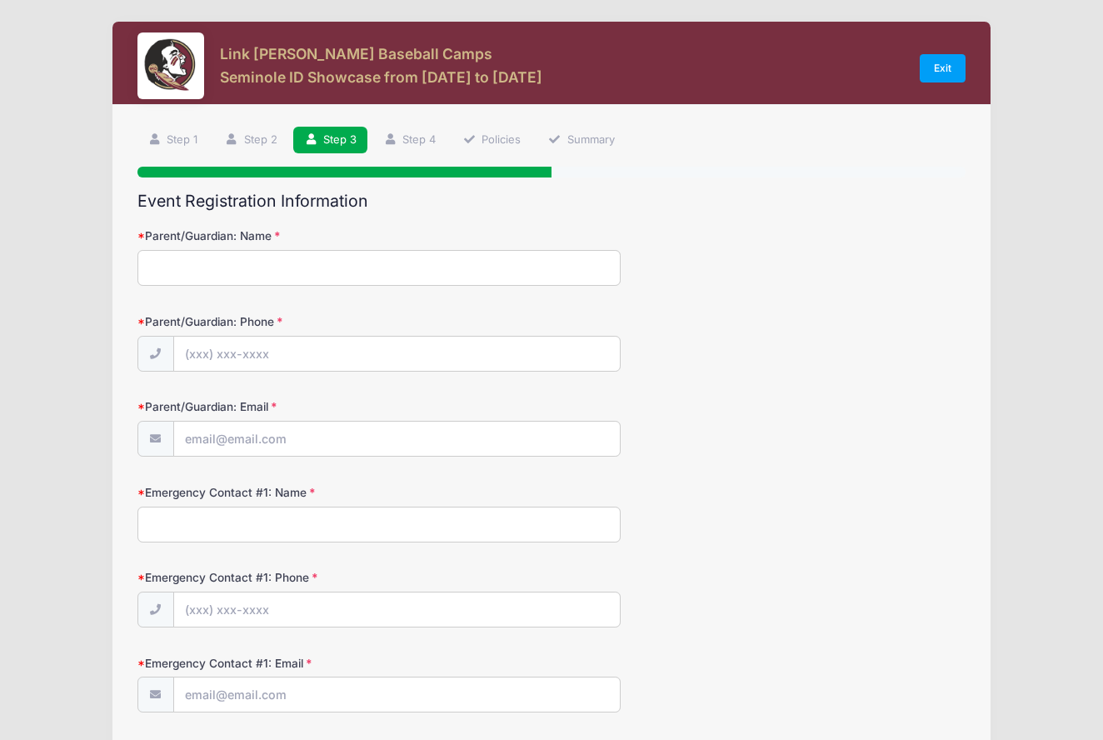 The width and height of the screenshot is (1103, 740). Describe the element at coordinates (276, 322) in the screenshot. I see `label: Parent/Guardian: Phone` at that location.